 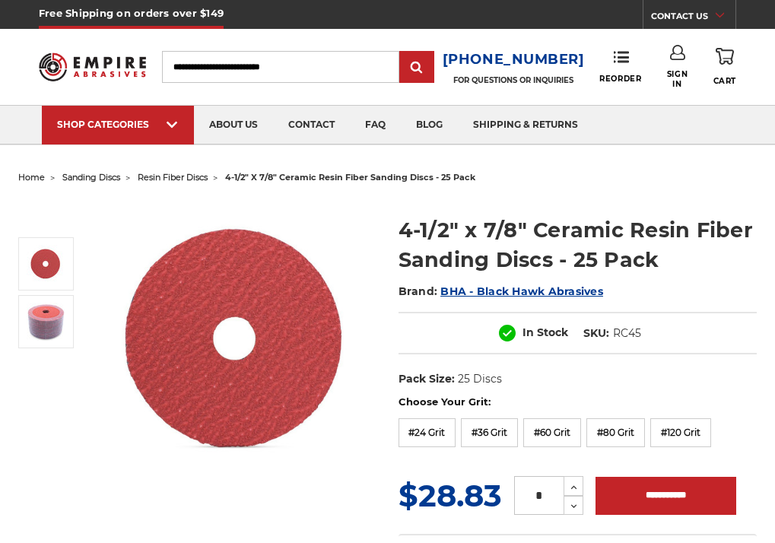 What do you see at coordinates (173, 177) in the screenshot?
I see `a: resin fiber discs` at bounding box center [173, 177].